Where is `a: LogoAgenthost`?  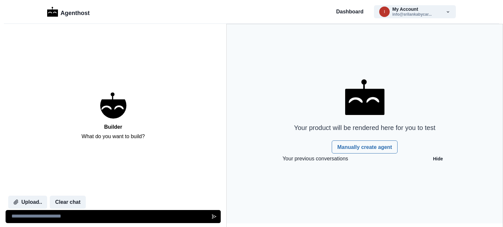
a: LogoAgenthost is located at coordinates (68, 12).